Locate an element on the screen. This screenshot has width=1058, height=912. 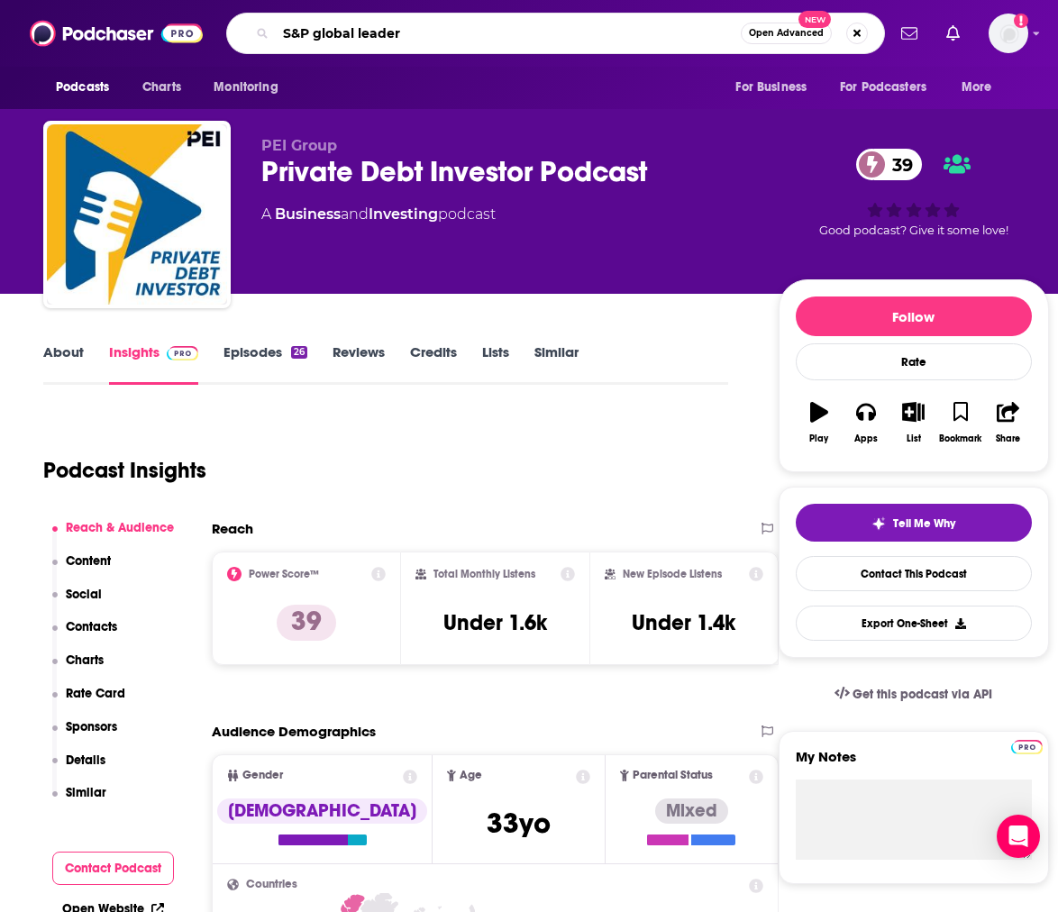
h2: Audience Demographics is located at coordinates (294, 731).